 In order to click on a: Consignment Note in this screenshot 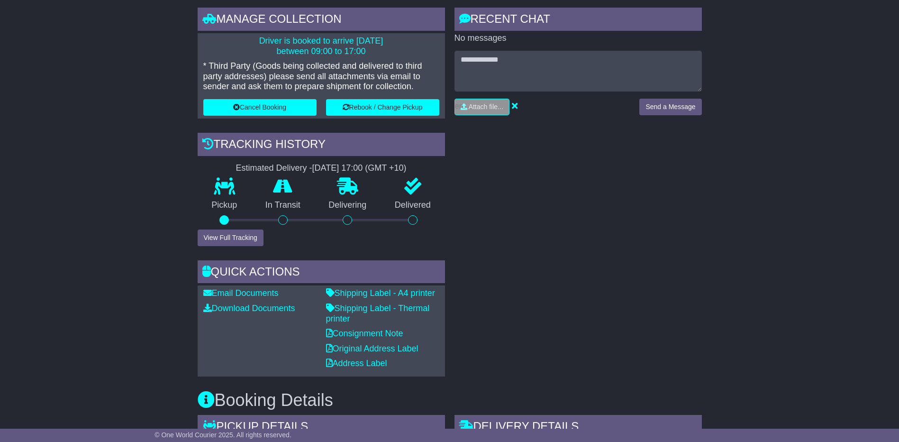, I will do `click(365, 333)`.